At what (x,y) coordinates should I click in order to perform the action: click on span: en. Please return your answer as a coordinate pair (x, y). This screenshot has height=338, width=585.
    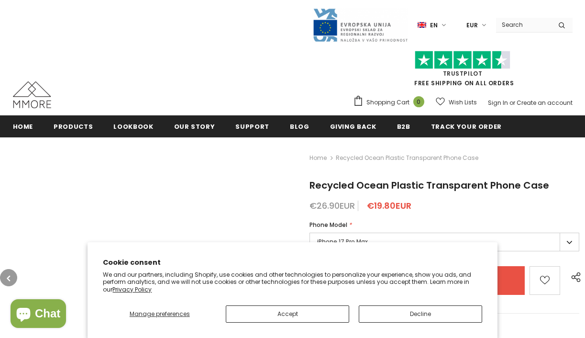
    Looking at the image, I should click on (434, 25).